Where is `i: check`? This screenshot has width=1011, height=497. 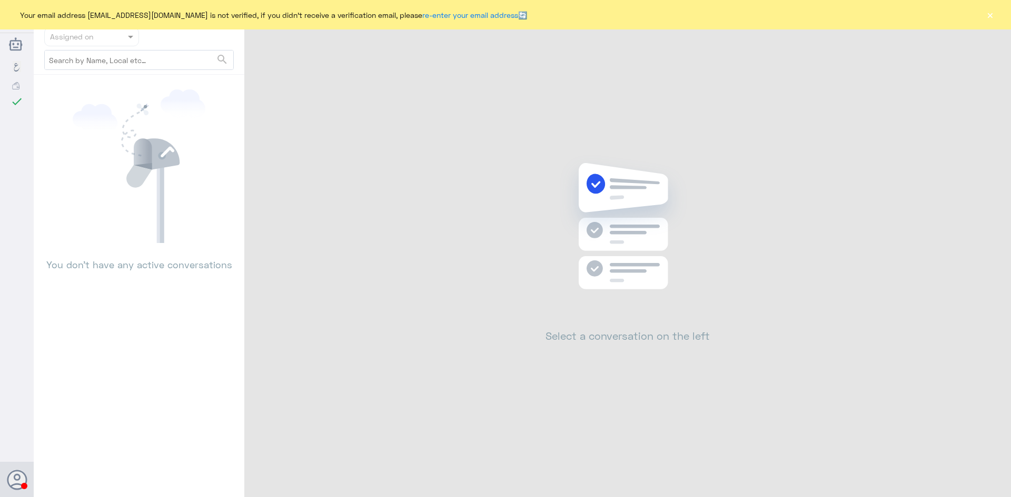 i: check is located at coordinates (17, 102).